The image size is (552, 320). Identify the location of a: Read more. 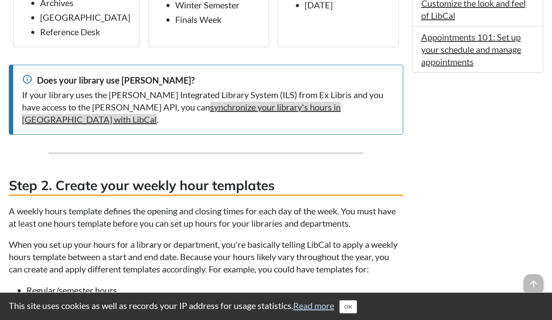
(313, 305).